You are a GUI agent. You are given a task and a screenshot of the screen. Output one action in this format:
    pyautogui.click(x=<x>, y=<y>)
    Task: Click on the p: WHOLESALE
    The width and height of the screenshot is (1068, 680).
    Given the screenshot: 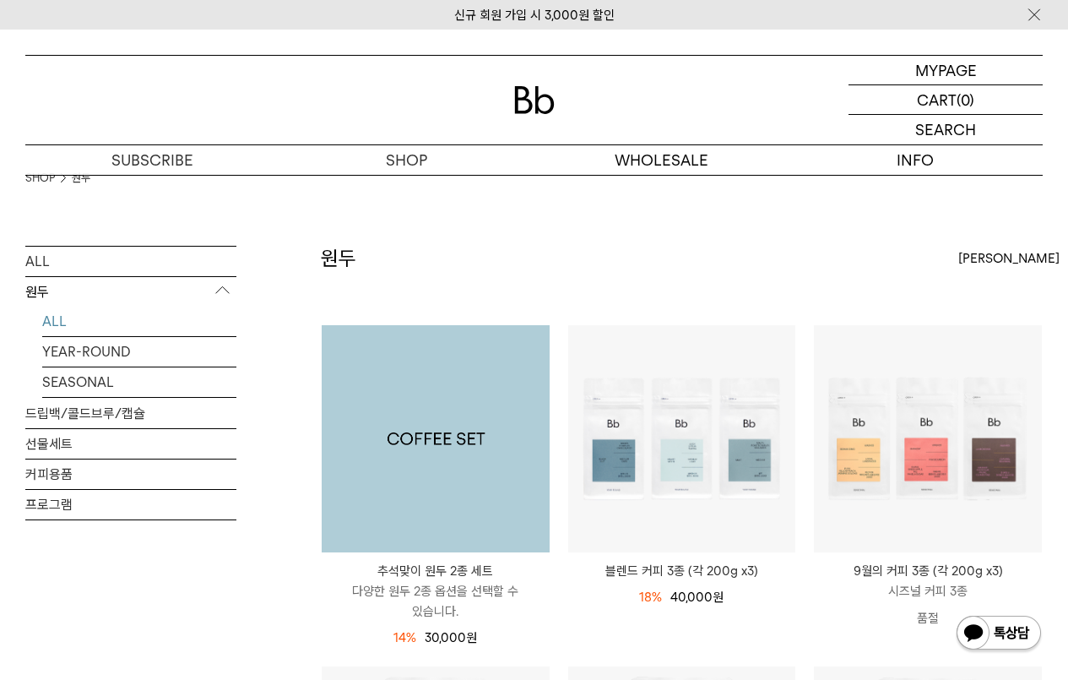 What is the action you would take?
    pyautogui.click(x=661, y=160)
    